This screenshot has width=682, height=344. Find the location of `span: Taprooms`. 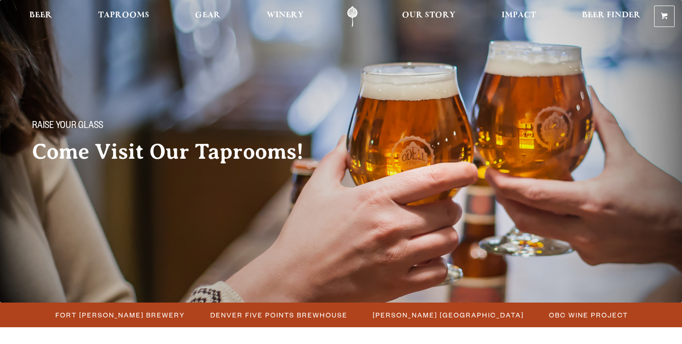

span: Taprooms is located at coordinates (124, 15).